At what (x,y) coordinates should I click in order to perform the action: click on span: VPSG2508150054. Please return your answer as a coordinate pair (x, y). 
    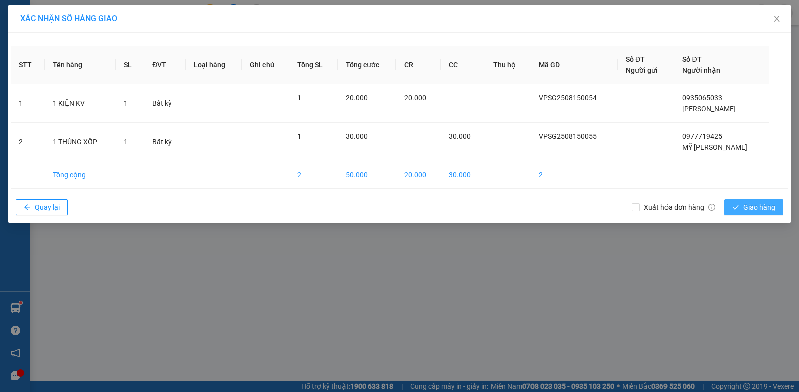
    Looking at the image, I should click on (568, 98).